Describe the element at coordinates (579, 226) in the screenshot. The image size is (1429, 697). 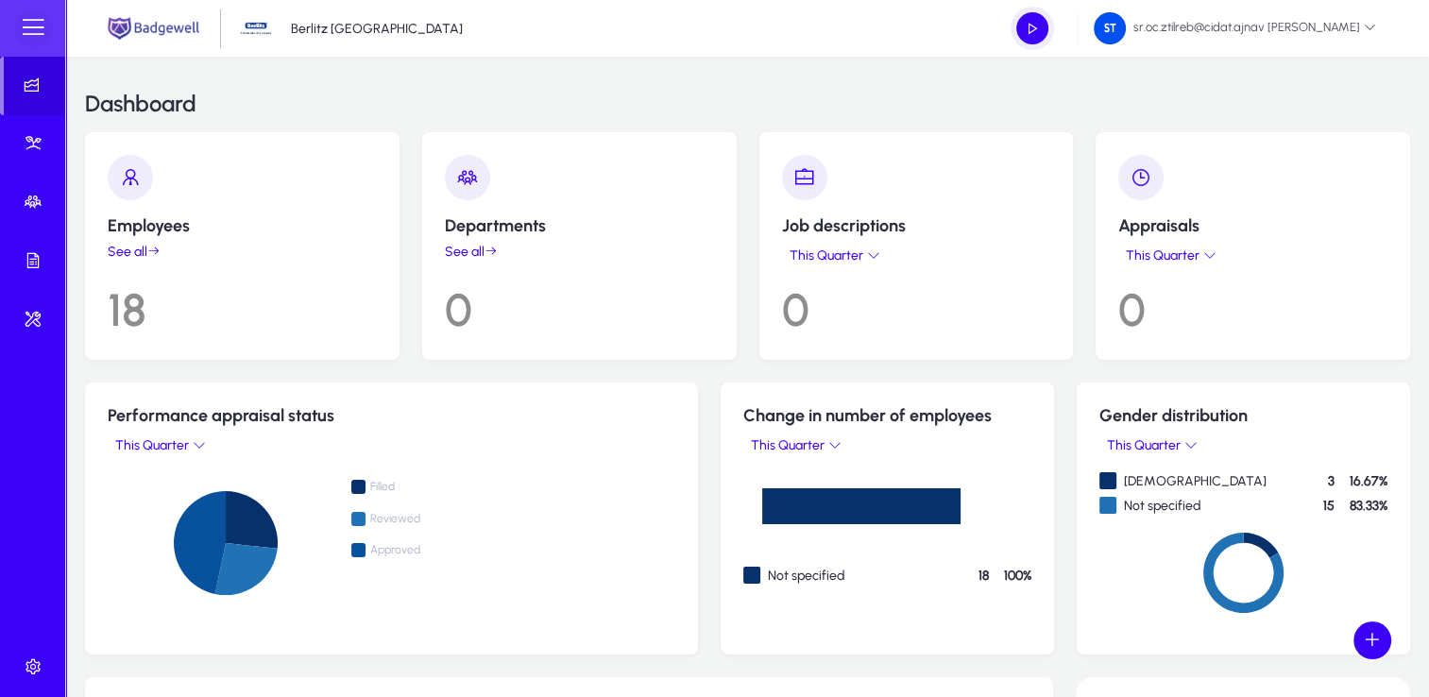
I see `p: Departments` at that location.